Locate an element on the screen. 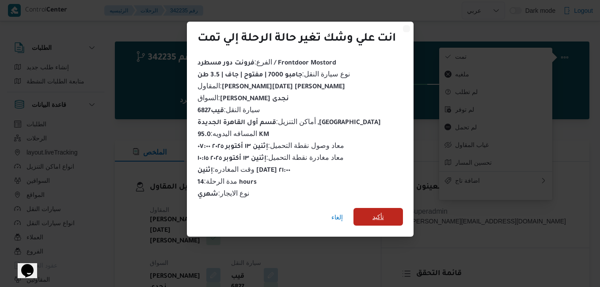  b: 95.0 KM is located at coordinates (233, 135).